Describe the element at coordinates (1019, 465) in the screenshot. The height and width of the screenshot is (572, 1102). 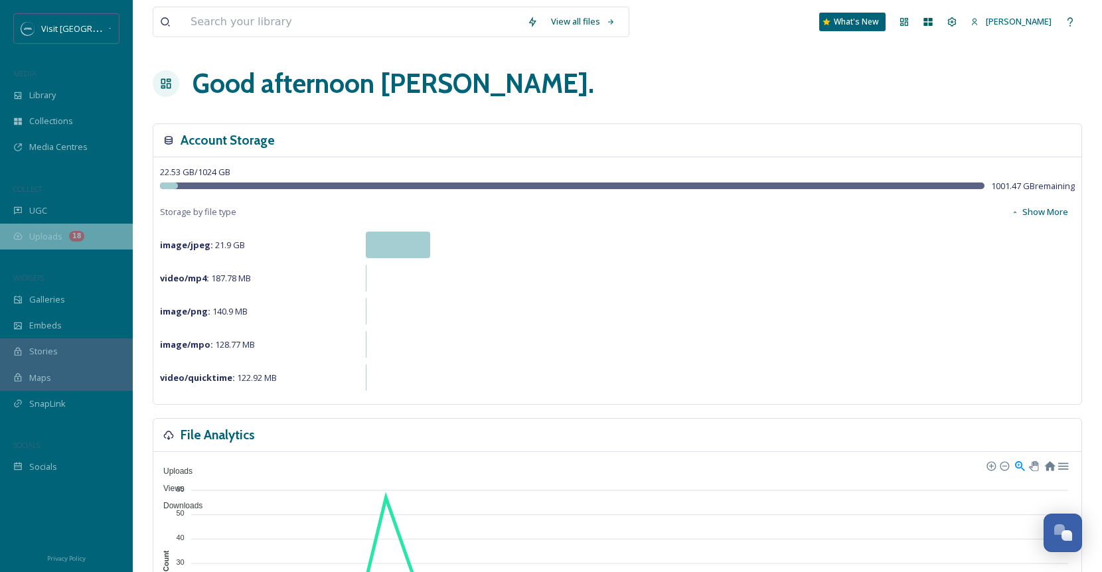
I see `div: Selection Zoom` at that location.